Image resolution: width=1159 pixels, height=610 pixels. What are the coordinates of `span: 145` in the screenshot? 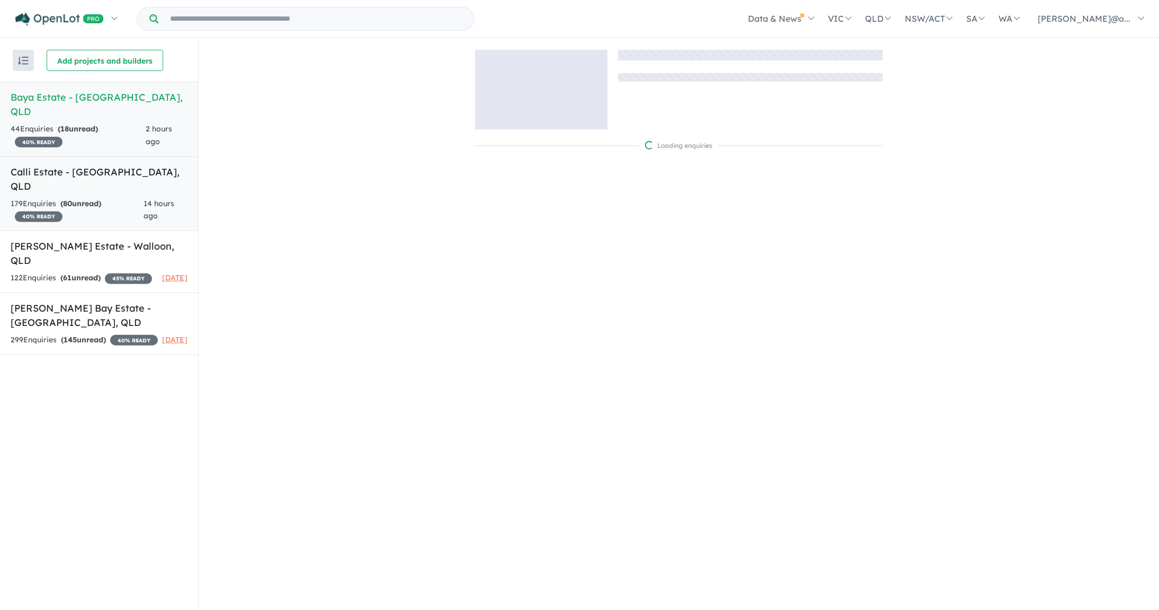 It's located at (70, 340).